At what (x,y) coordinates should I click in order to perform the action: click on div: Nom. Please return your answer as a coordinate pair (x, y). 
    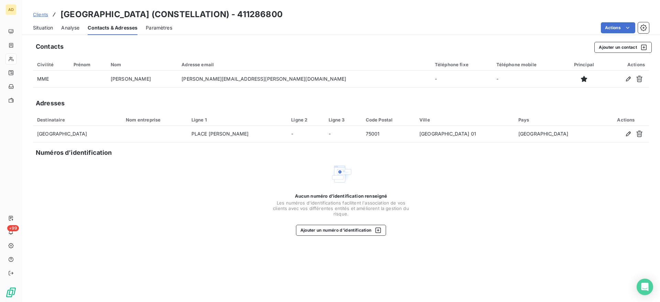
    Looking at the image, I should click on (142, 65).